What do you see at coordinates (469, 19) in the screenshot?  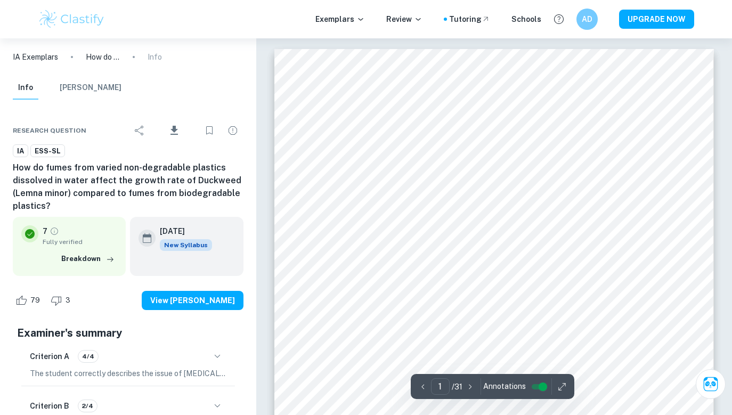 I see `div: Tutoring` at bounding box center [469, 19].